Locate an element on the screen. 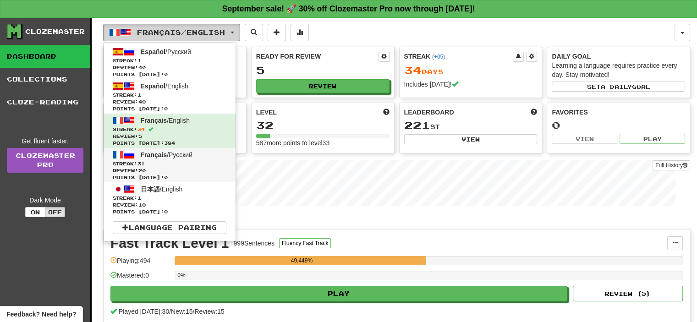 This screenshot has width=697, height=322. div: 5 is located at coordinates (323, 70).